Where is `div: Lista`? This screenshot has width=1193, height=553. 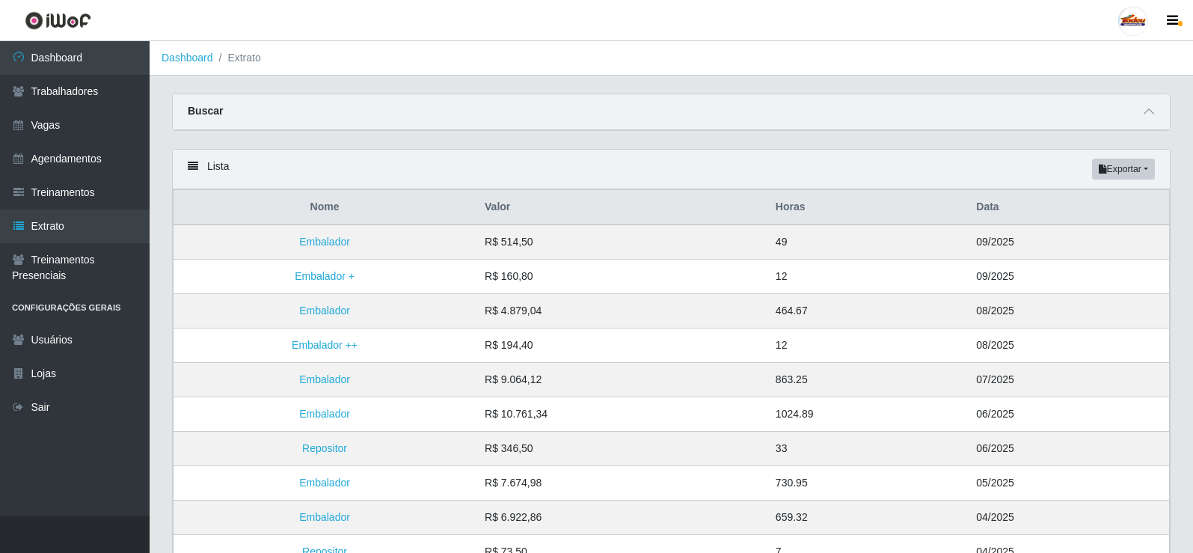 div: Lista is located at coordinates (671, 169).